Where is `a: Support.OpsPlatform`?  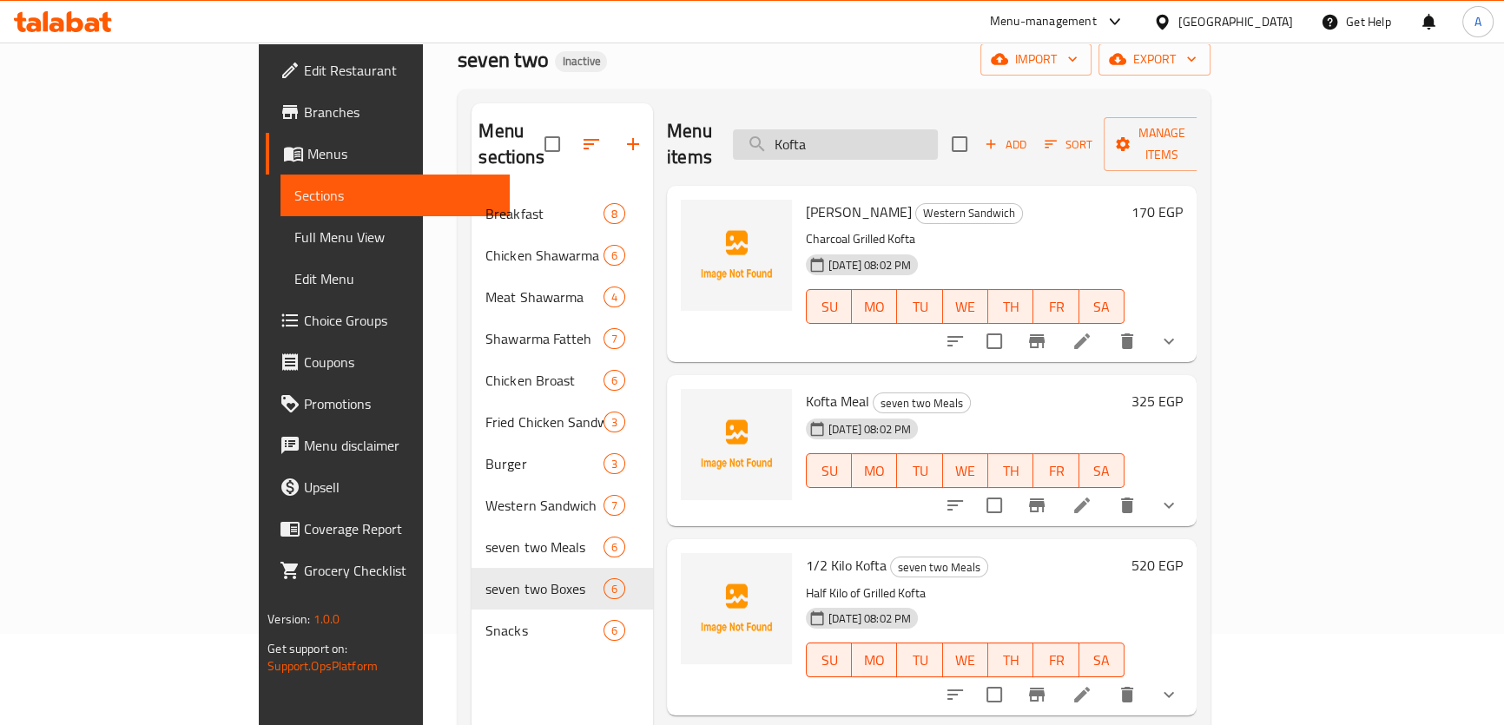 a: Support.OpsPlatform is located at coordinates (322, 666).